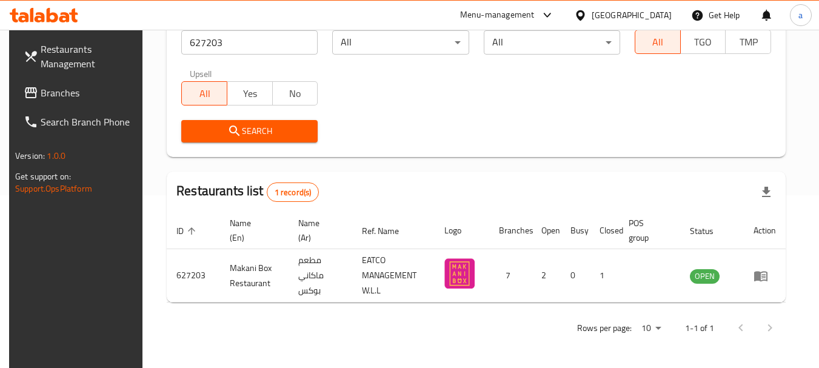 The width and height of the screenshot is (819, 368). Describe the element at coordinates (89, 56) in the screenshot. I see `span: Restaurants Management` at that location.